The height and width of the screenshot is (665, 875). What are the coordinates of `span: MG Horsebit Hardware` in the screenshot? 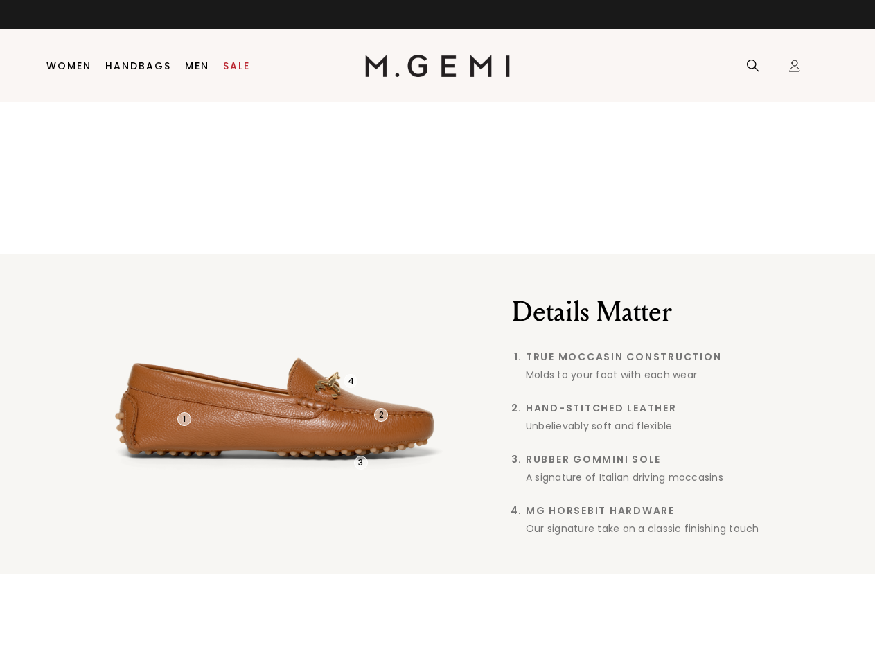 It's located at (658, 511).